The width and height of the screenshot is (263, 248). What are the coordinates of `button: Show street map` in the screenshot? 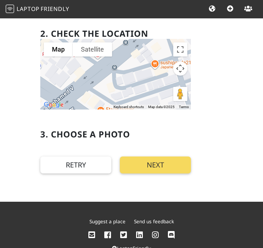 It's located at (58, 49).